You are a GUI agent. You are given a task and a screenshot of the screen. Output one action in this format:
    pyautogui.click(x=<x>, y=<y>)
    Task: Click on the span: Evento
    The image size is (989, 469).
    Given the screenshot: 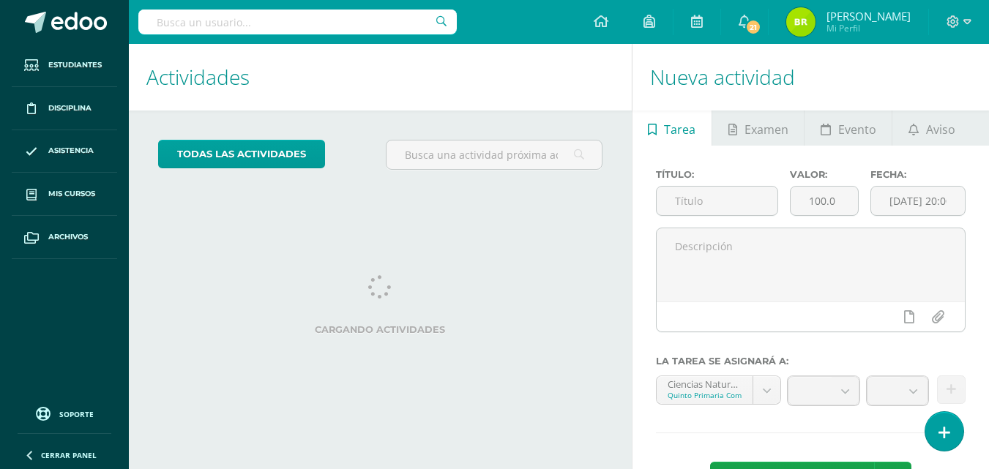 What is the action you would take?
    pyautogui.click(x=857, y=130)
    